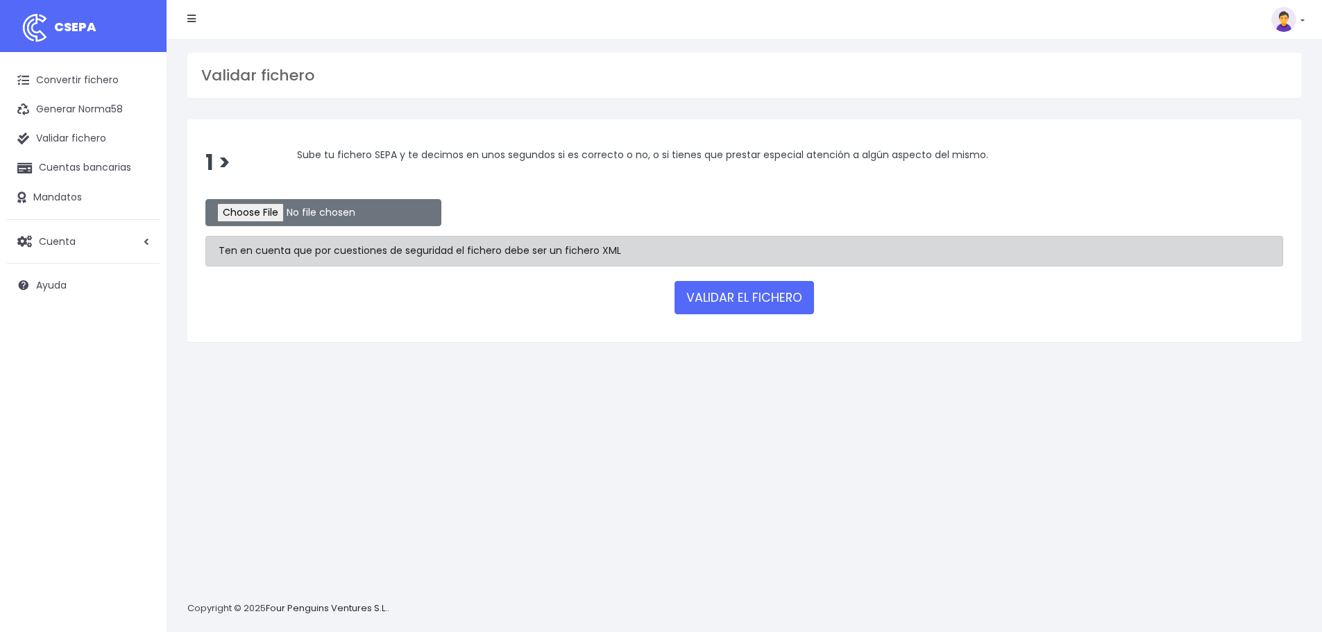  What do you see at coordinates (83, 110) in the screenshot?
I see `a: Generar Norma58` at bounding box center [83, 110].